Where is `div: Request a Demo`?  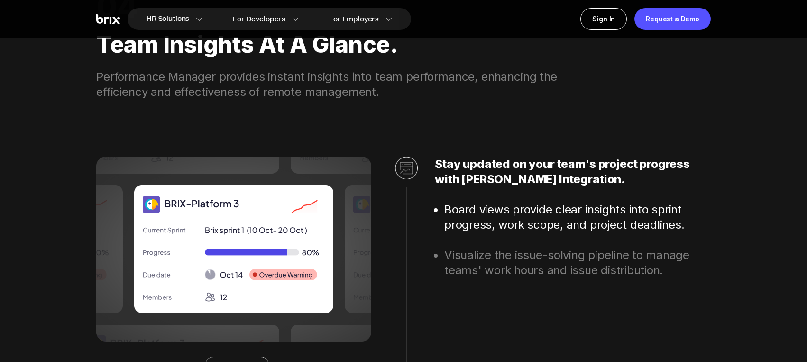
div: Request a Demo is located at coordinates (673, 19).